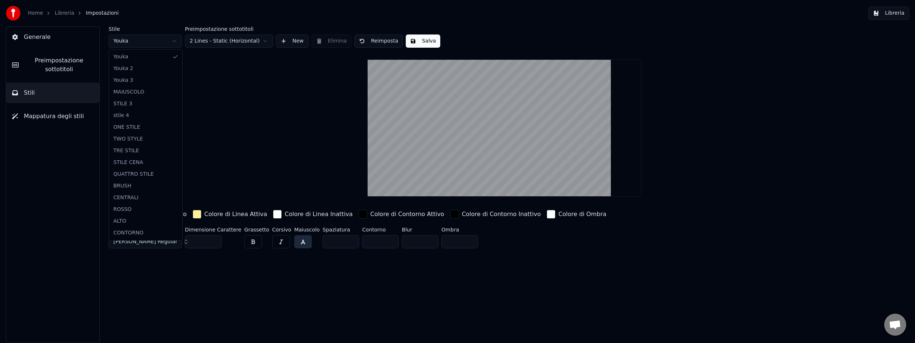 The image size is (915, 343). I want to click on span: QUATTRO STILE, so click(134, 174).